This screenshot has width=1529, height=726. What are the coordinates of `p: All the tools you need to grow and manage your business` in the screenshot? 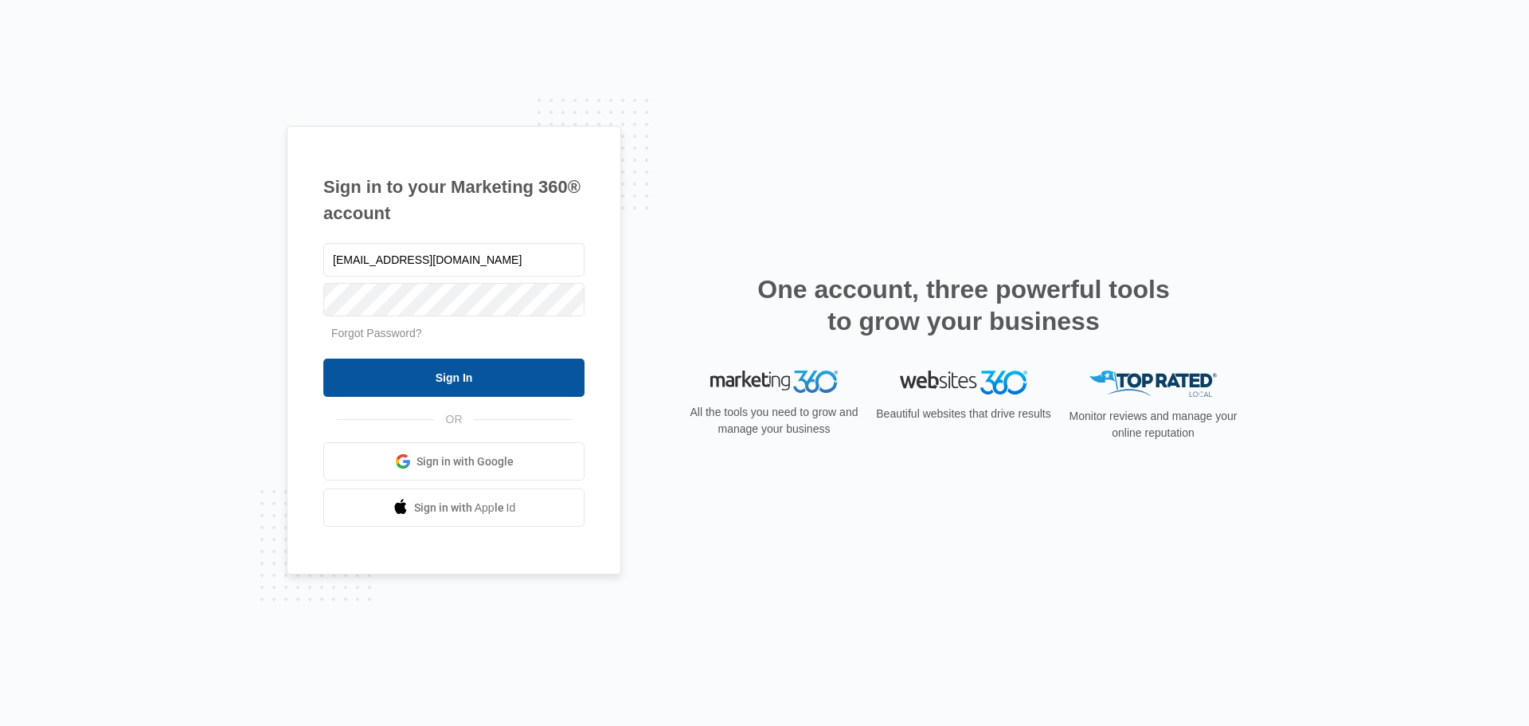 It's located at (774, 421).